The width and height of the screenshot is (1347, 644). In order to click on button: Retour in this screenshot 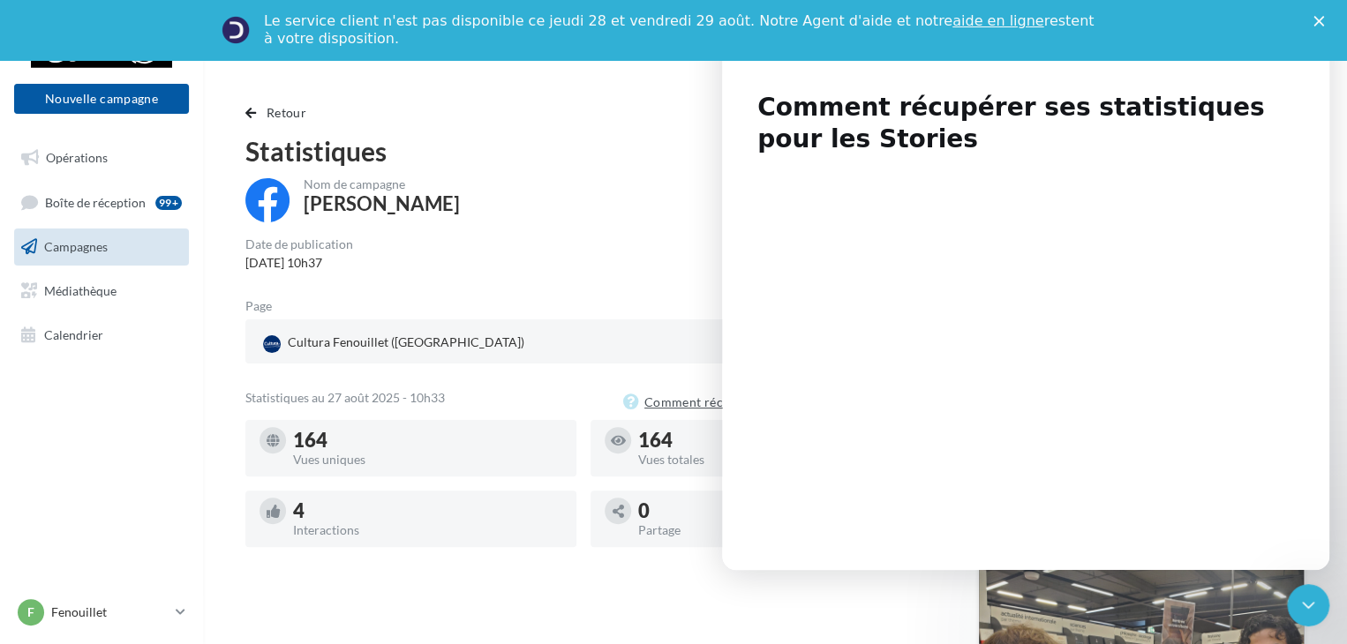, I will do `click(279, 113)`.